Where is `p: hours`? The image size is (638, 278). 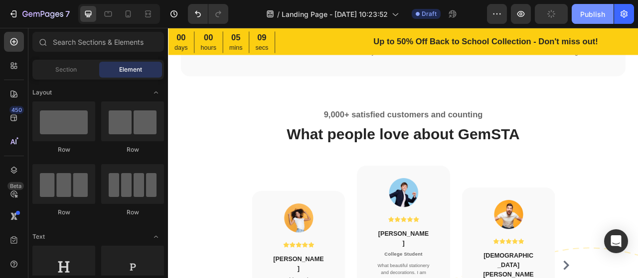 p: hours is located at coordinates (51, 25).